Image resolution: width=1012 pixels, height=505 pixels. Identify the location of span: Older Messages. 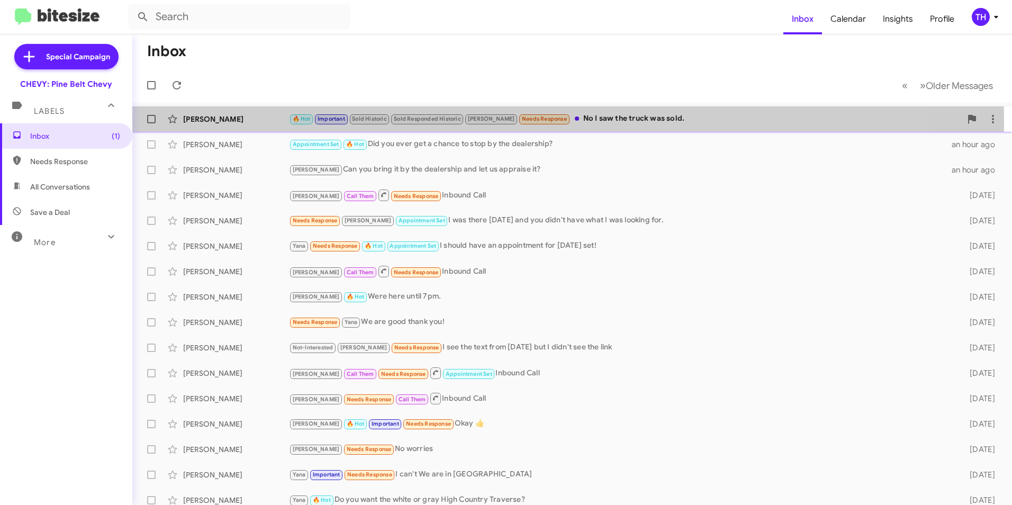
(959, 86).